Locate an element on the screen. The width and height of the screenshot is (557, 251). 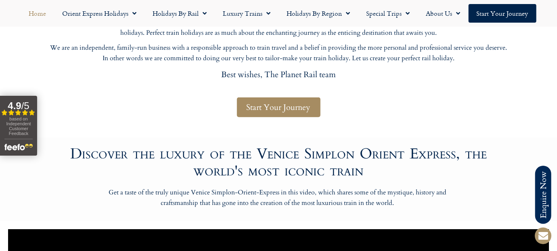
a: Home is located at coordinates (38, 13).